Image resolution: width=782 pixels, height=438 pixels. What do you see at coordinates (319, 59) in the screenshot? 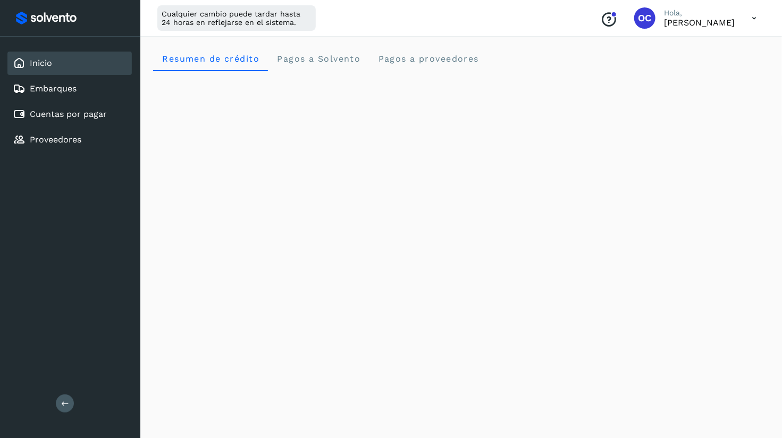
I see `span: Pagos a Solvento` at bounding box center [319, 59].